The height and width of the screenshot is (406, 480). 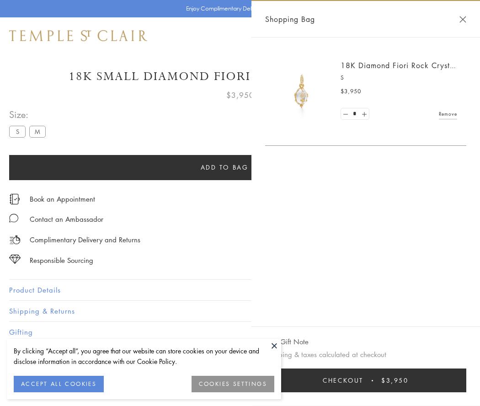 What do you see at coordinates (346, 114) in the screenshot?
I see `a: Set quantity to 0` at bounding box center [346, 114].